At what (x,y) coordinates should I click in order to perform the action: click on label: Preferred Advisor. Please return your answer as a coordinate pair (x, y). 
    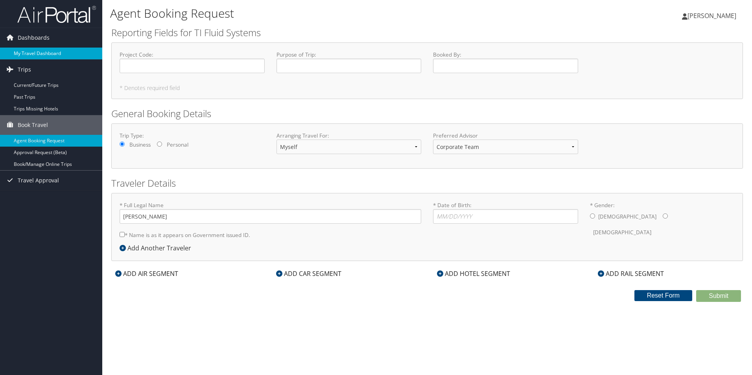
    Looking at the image, I should click on (505, 136).